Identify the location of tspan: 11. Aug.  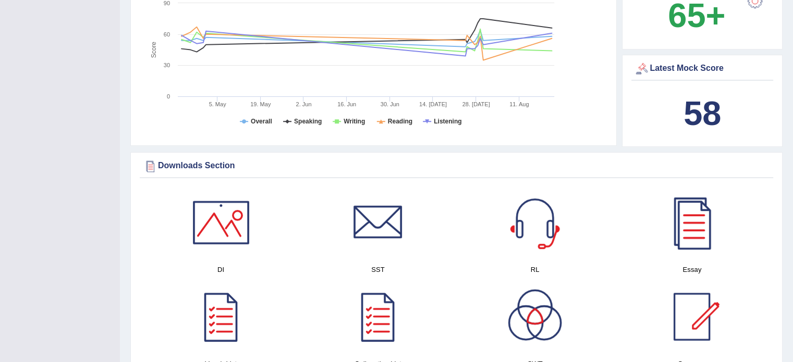
(519, 104).